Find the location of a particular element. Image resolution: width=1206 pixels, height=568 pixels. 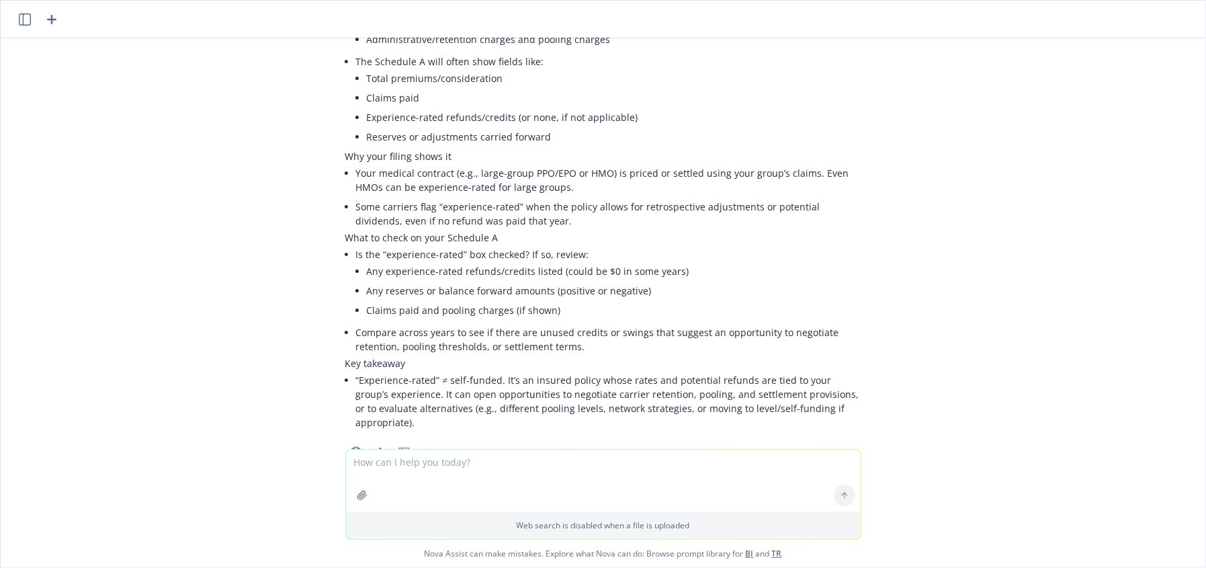

li: The Schedule A will often show fields like: is located at coordinates (609, 100).